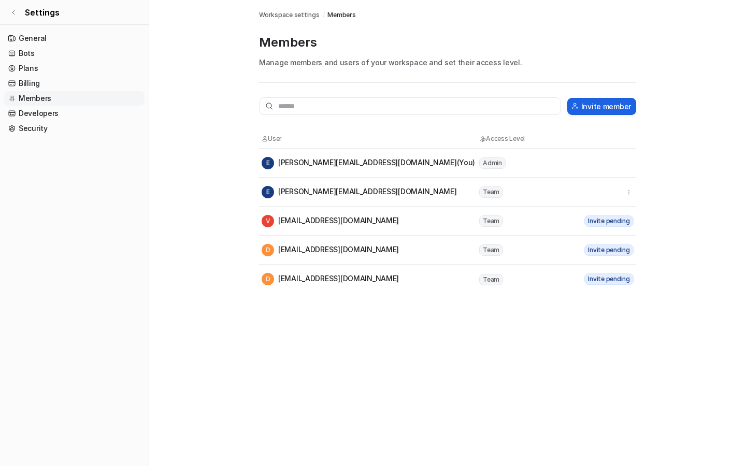 This screenshot has height=466, width=746. What do you see at coordinates (525, 139) in the screenshot?
I see `th: Access Level` at bounding box center [525, 139].